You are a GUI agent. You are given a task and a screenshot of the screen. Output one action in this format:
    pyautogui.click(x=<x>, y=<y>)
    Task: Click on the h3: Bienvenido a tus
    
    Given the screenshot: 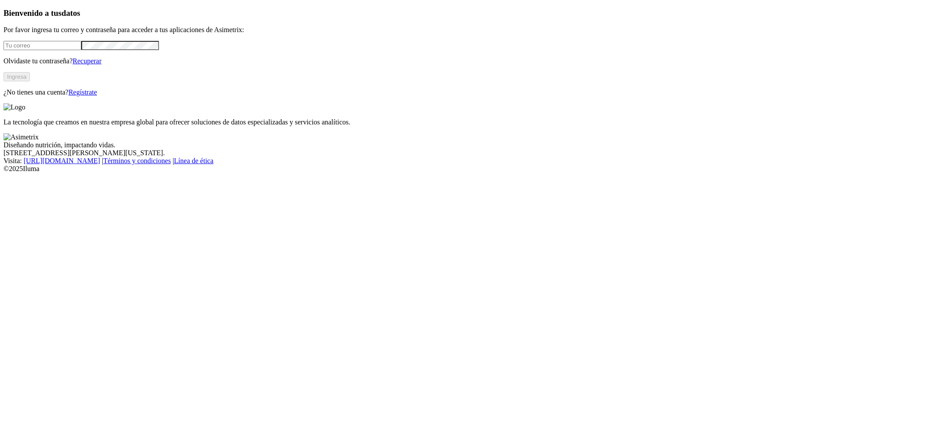 What is the action you would take?
    pyautogui.click(x=468, y=13)
    